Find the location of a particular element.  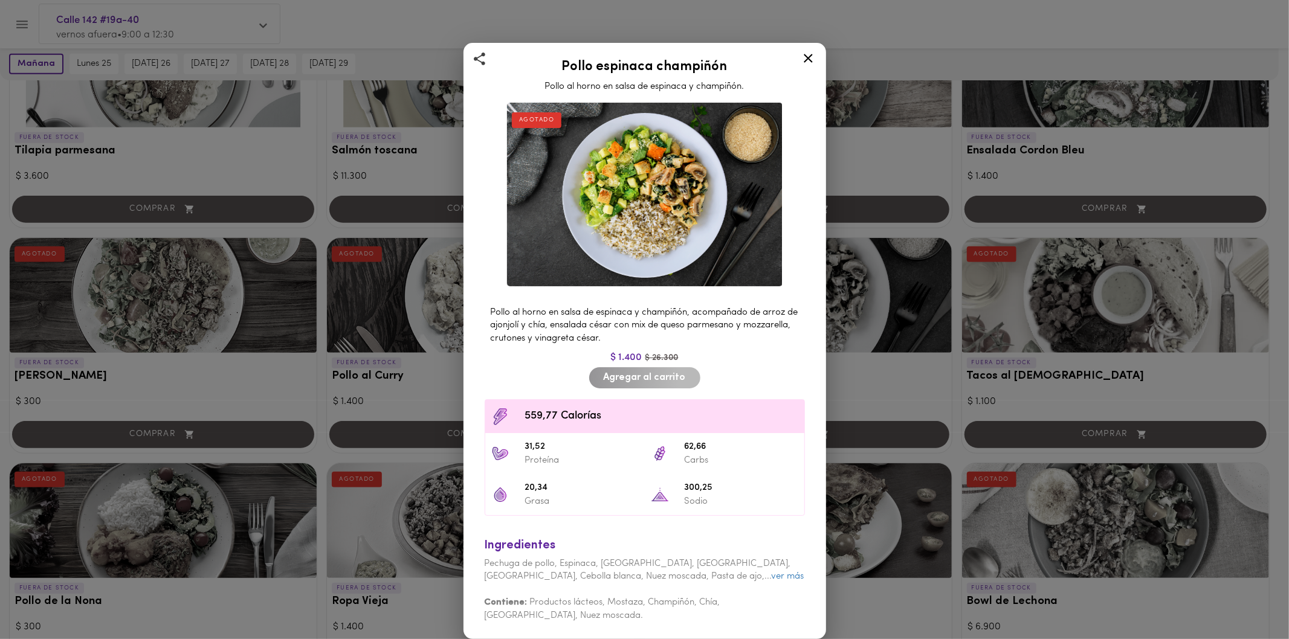

span: 31,52 is located at coordinates (582, 447).